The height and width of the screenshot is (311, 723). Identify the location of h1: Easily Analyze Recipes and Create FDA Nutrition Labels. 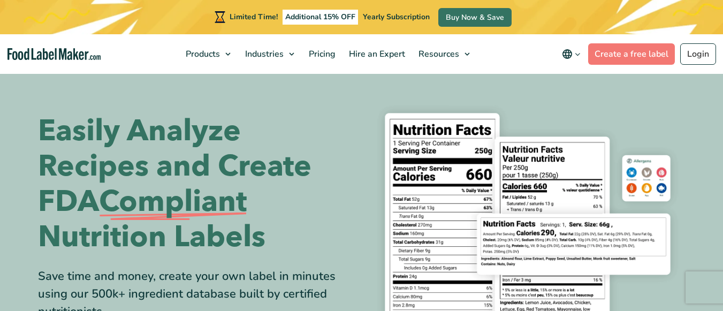
(196, 184).